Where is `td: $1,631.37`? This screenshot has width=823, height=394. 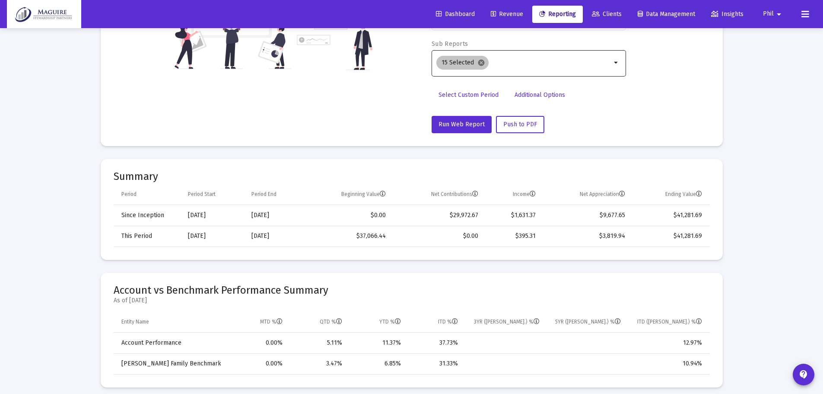 td: $1,631.37 is located at coordinates (513, 215).